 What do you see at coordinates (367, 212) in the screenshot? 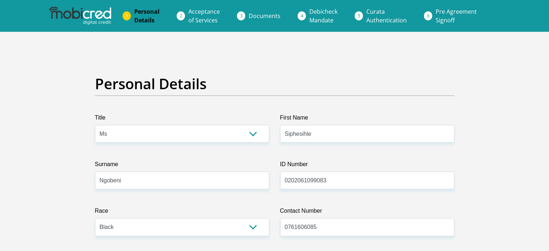
I see `label: Contact Number` at bounding box center [367, 212].